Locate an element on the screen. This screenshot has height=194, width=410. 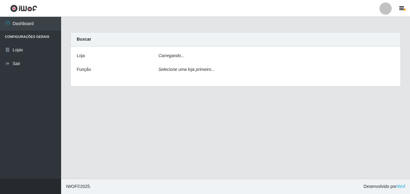
span: © 2025 . is located at coordinates (79, 187).